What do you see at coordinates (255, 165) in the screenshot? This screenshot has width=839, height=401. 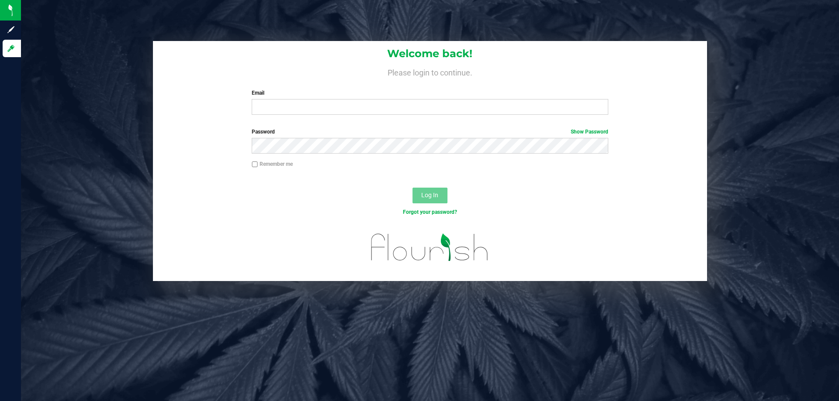 I see `input: Remember me` at bounding box center [255, 165].